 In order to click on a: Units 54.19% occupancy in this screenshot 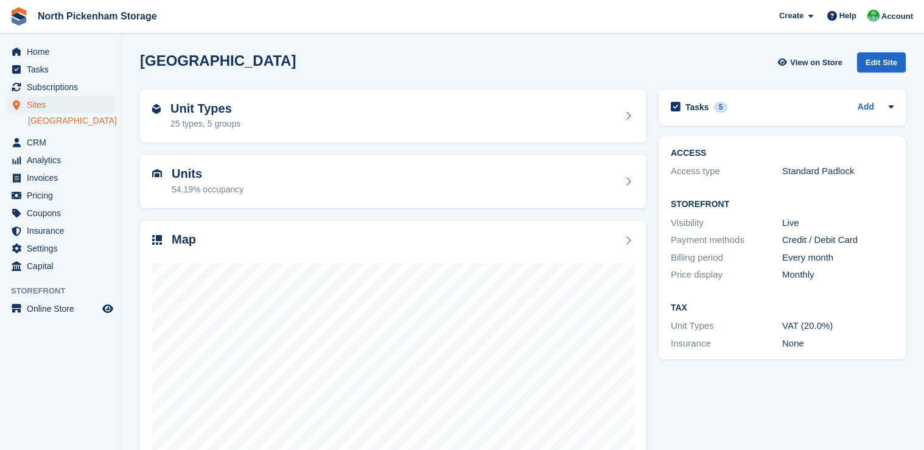, I will do `click(393, 181)`.